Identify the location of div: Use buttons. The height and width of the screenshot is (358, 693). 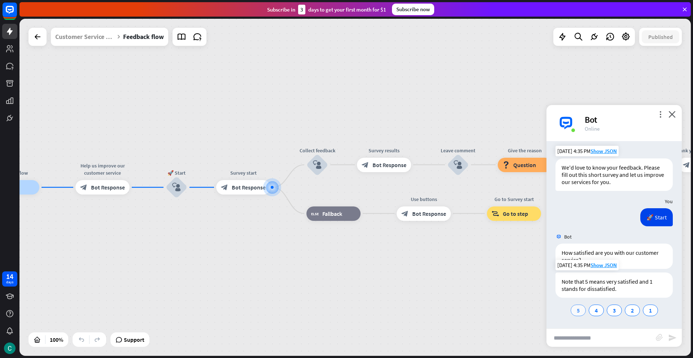
(424, 199).